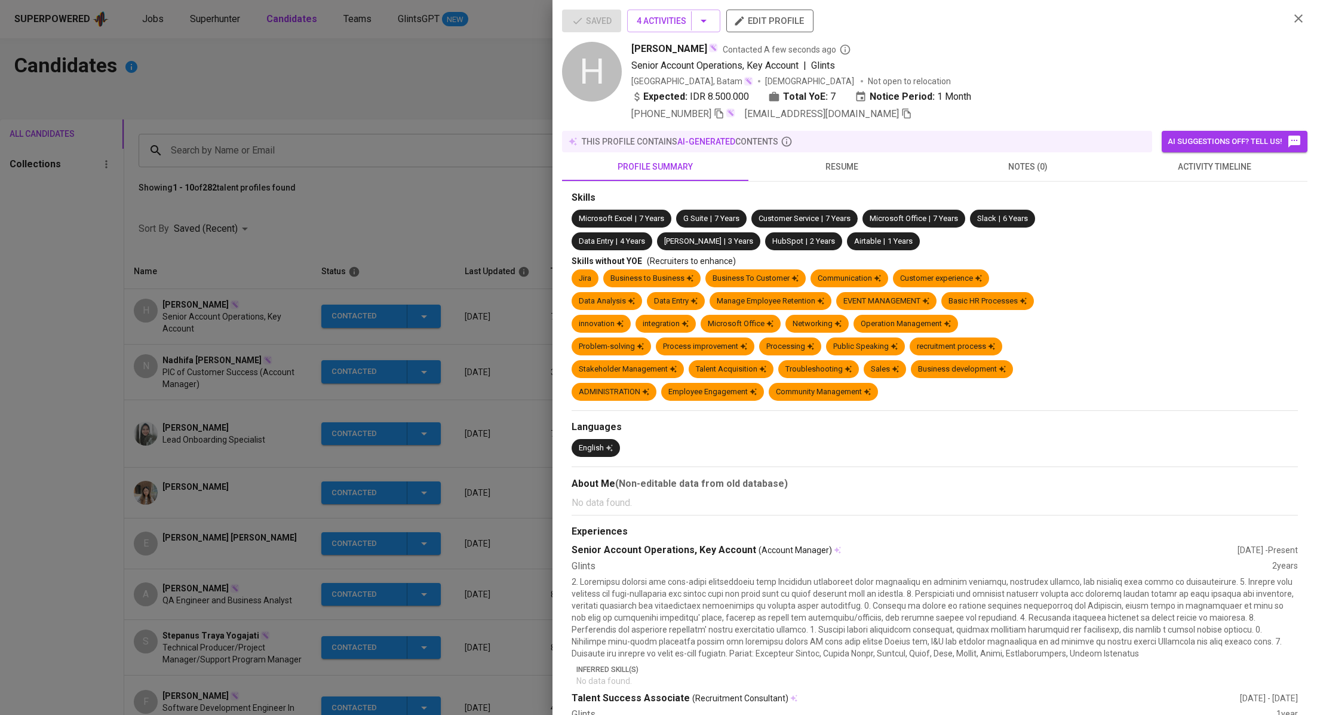 This screenshot has width=1317, height=715. Describe the element at coordinates (731, 369) in the screenshot. I see `div: Talent Acquisition` at that location.